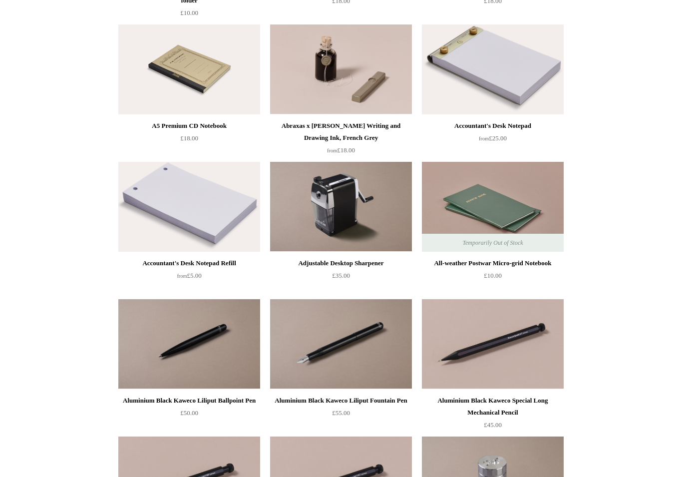 This screenshot has width=682, height=477. I want to click on a: All-weather Postwar Micro-grid Notebook £10.00, so click(493, 278).